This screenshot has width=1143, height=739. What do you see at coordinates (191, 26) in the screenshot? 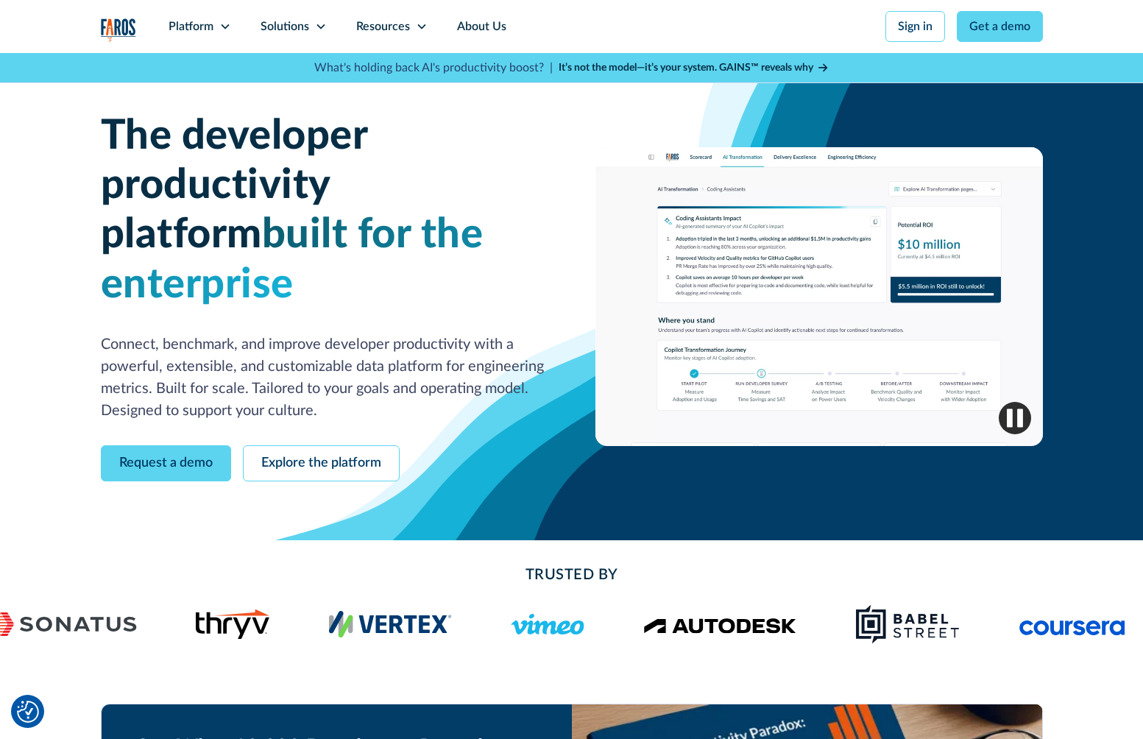
I see `div: Platform` at bounding box center [191, 26].